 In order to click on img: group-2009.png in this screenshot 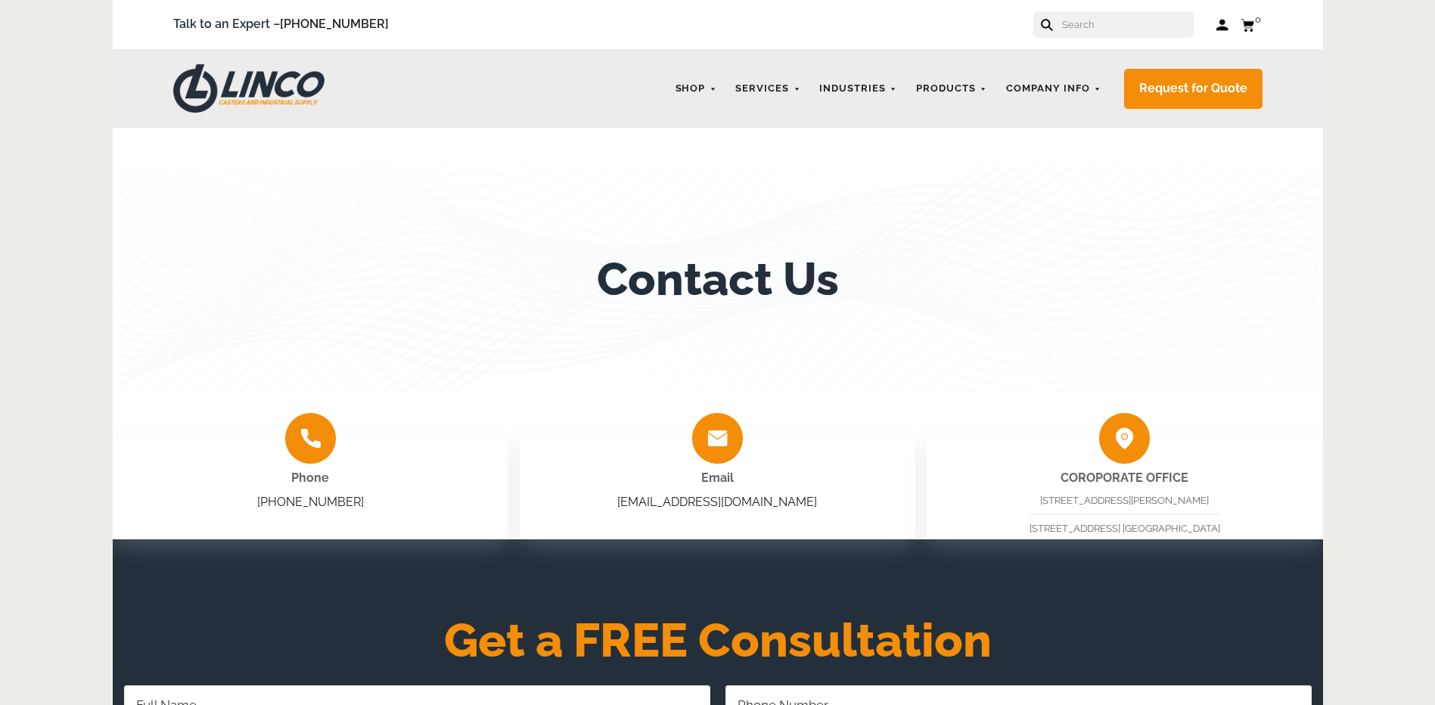, I will do `click(310, 438)`.